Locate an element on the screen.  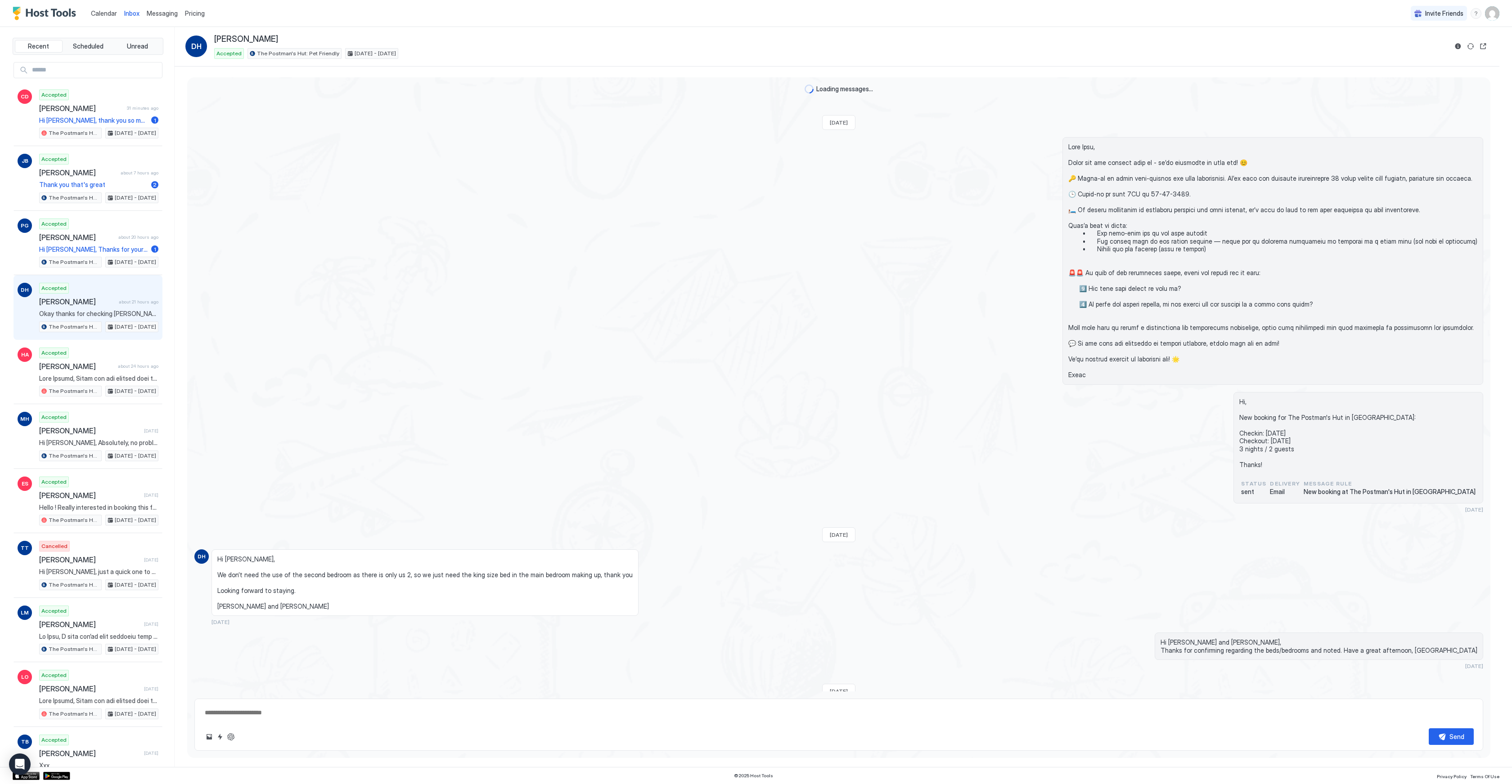
button: Upload image is located at coordinates (210, 737).